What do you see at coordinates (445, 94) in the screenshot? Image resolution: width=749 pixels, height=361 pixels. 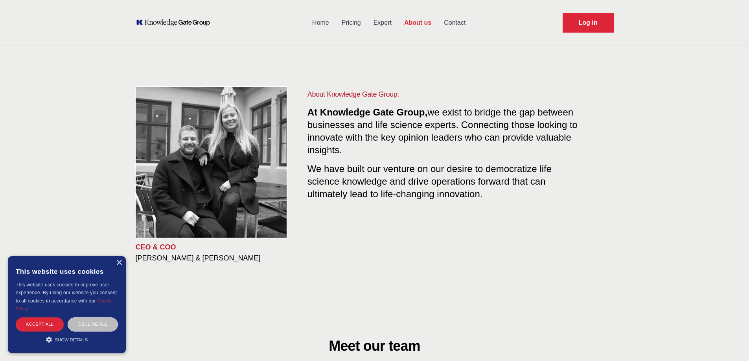 I see `h1: About Knowledge Gate Group:` at bounding box center [445, 94].